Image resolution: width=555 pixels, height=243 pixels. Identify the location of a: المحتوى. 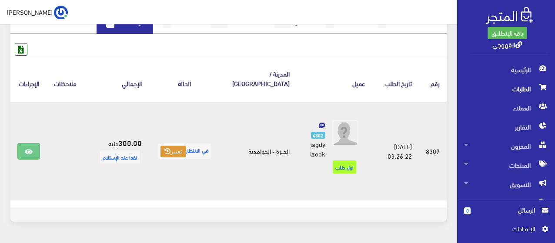
(506, 204).